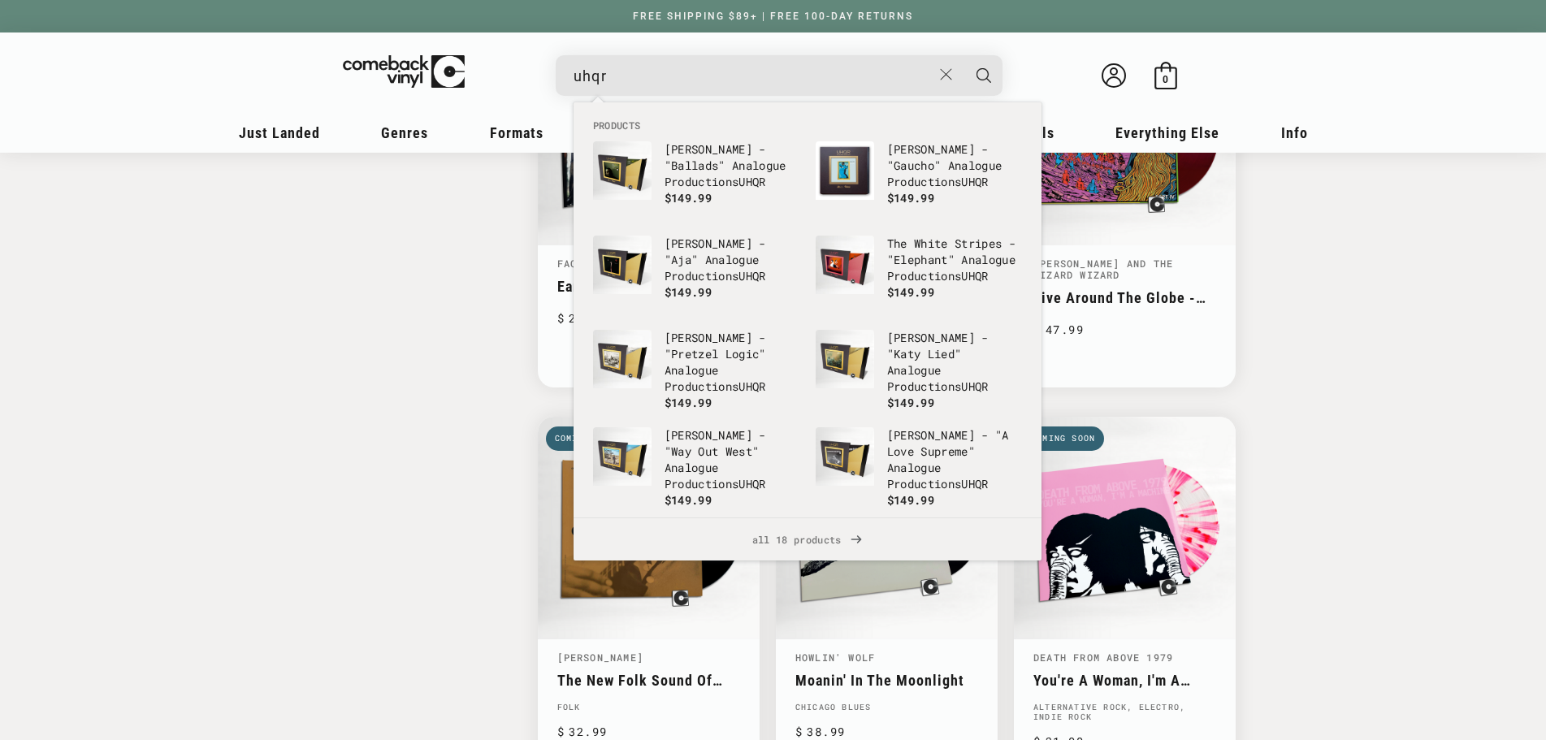 This screenshot has width=1546, height=740. Describe the element at coordinates (808, 539) in the screenshot. I see `div: View All` at that location.